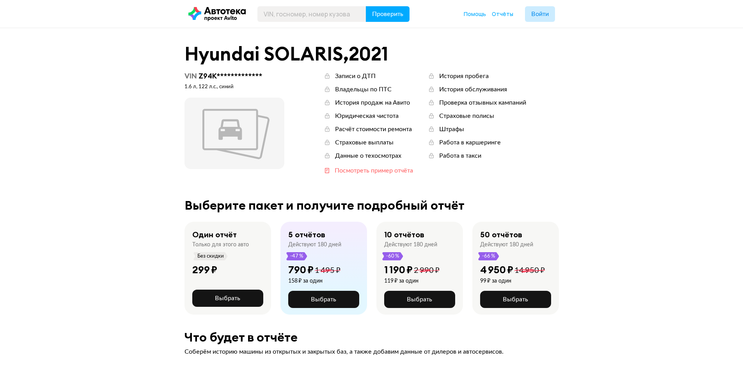 This screenshot has height=372, width=743. Describe the element at coordinates (372, 351) in the screenshot. I see `div: Соберём историю машины из открытых и закрытых баз, а также добавим данные от дилеров и автосервисов.` at that location.